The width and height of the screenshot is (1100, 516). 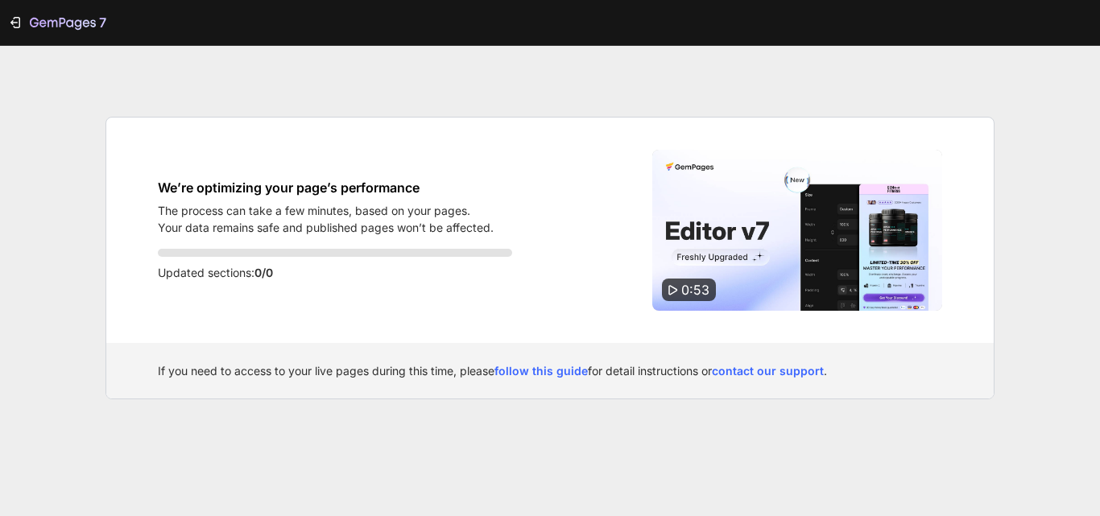 What do you see at coordinates (550, 370) in the screenshot?
I see `div: If you need to access to your live pages during this time, please for detail instructions or .` at bounding box center [550, 370].